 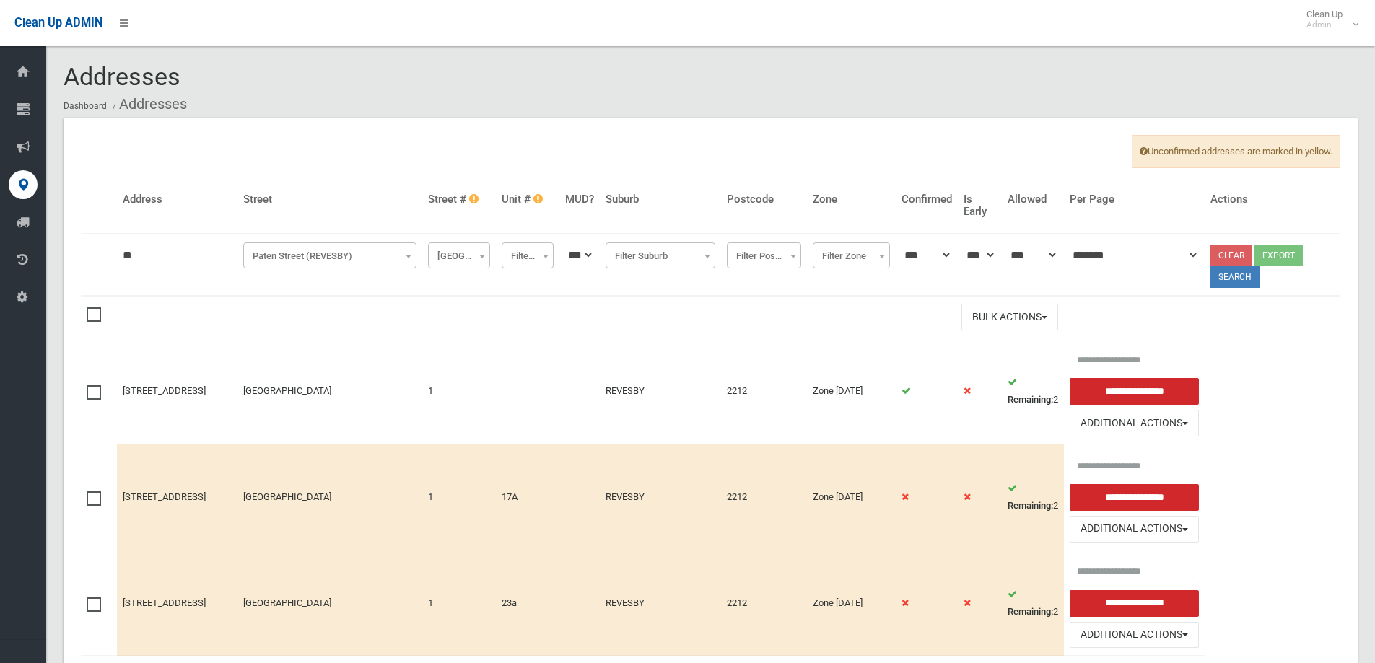 I want to click on span: Clean Up ADMIN, so click(x=58, y=22).